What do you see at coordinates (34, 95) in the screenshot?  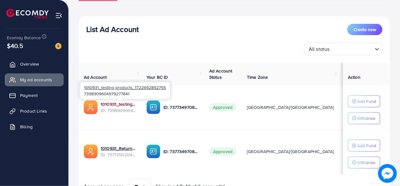 I see `a: Payment` at bounding box center [34, 95].